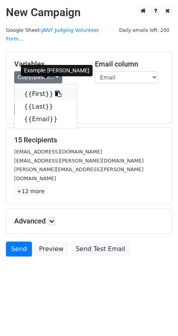 The image size is (178, 336). I want to click on a: Send, so click(19, 249).